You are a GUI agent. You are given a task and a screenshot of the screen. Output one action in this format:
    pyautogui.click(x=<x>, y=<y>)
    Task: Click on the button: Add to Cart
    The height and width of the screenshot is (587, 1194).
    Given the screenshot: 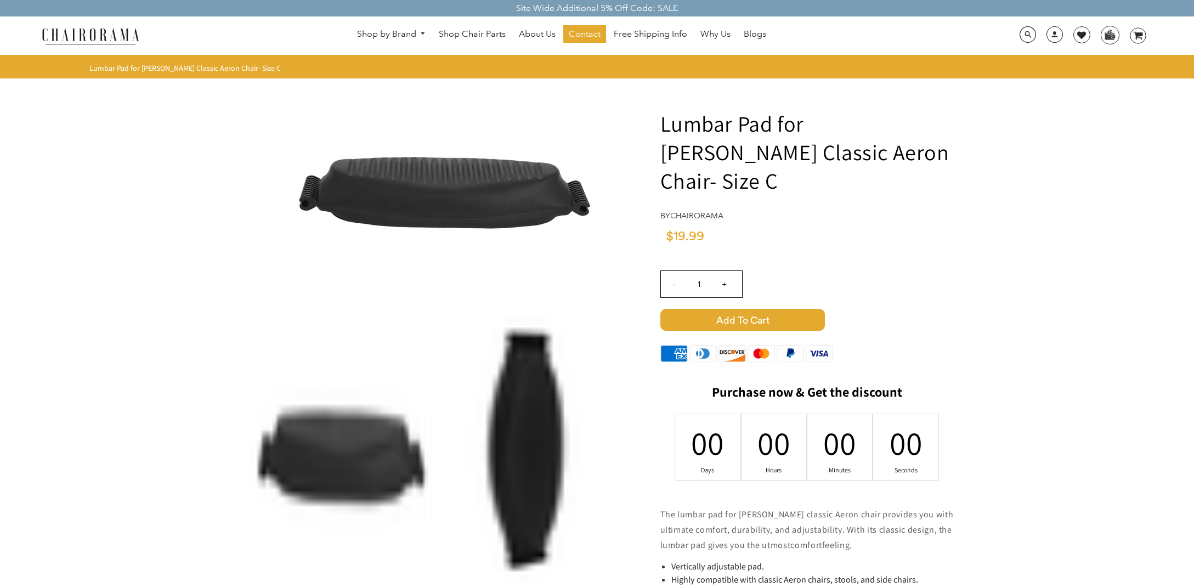 What is the action you would take?
    pyautogui.click(x=807, y=320)
    